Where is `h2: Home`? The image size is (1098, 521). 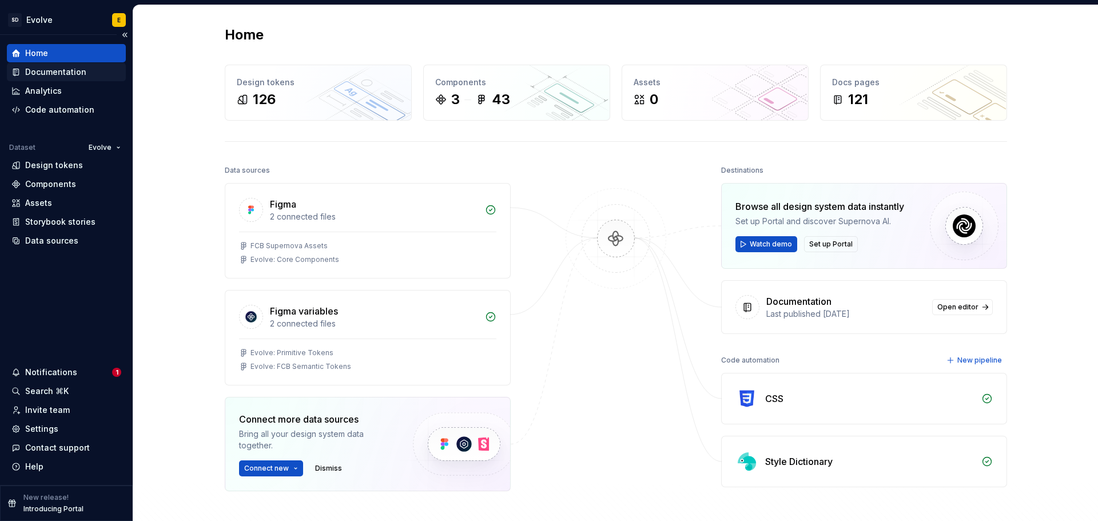
h2: Home is located at coordinates (244, 35).